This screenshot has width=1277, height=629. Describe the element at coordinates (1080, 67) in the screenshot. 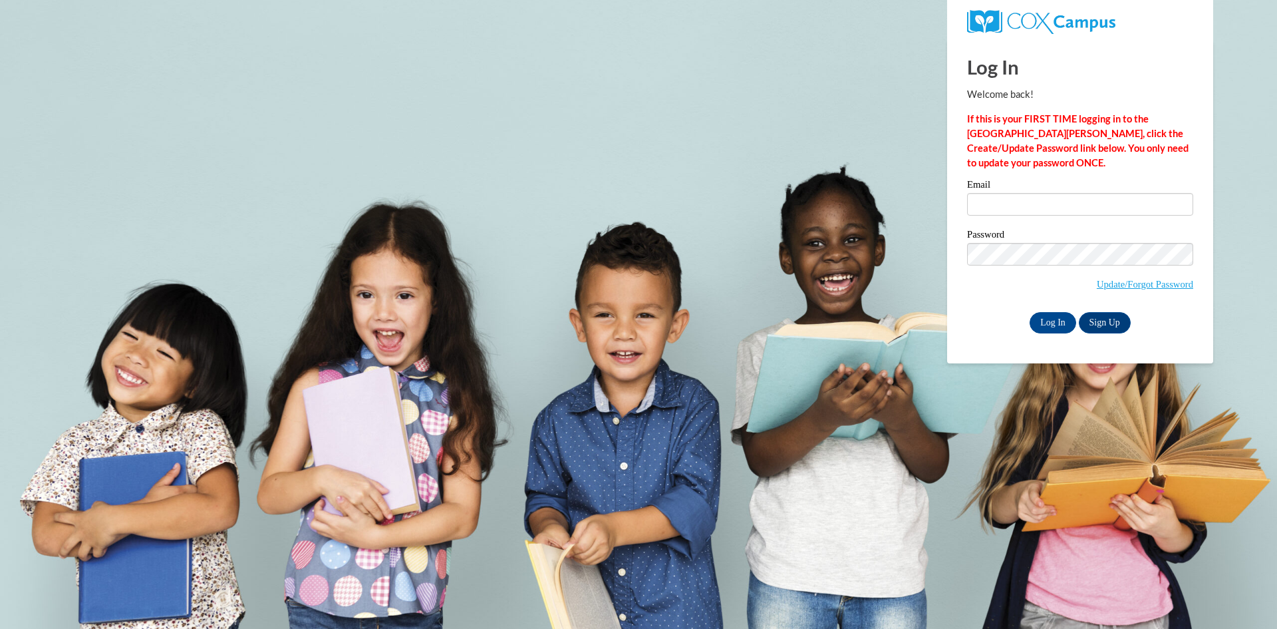

I see `h1: Log In` at that location.